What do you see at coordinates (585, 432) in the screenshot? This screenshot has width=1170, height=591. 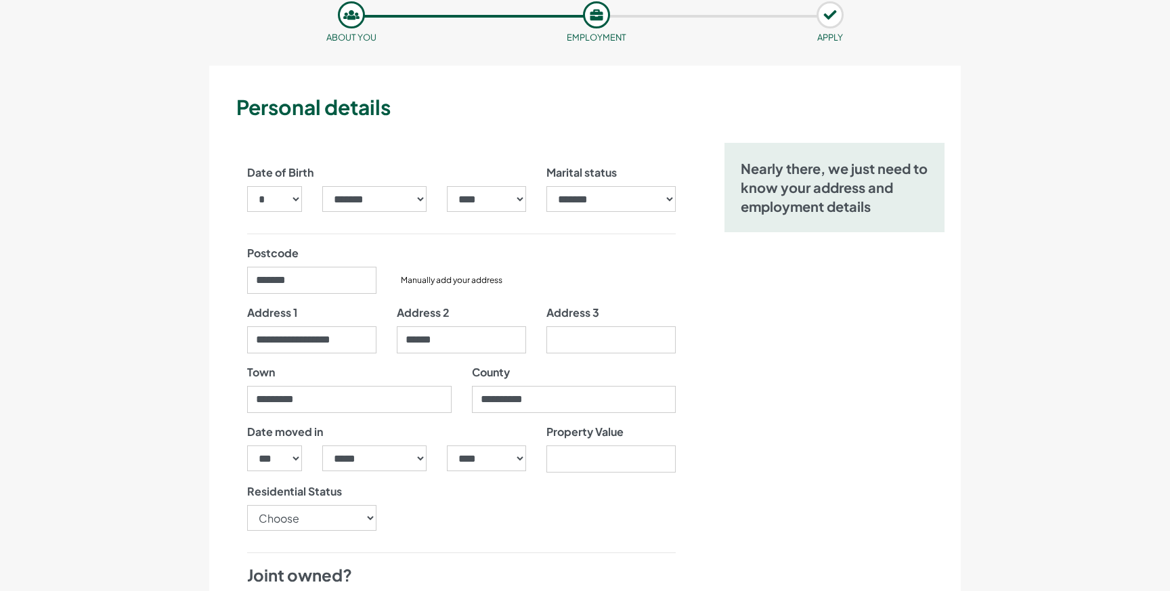 I see `label: Property Value` at bounding box center [585, 432].